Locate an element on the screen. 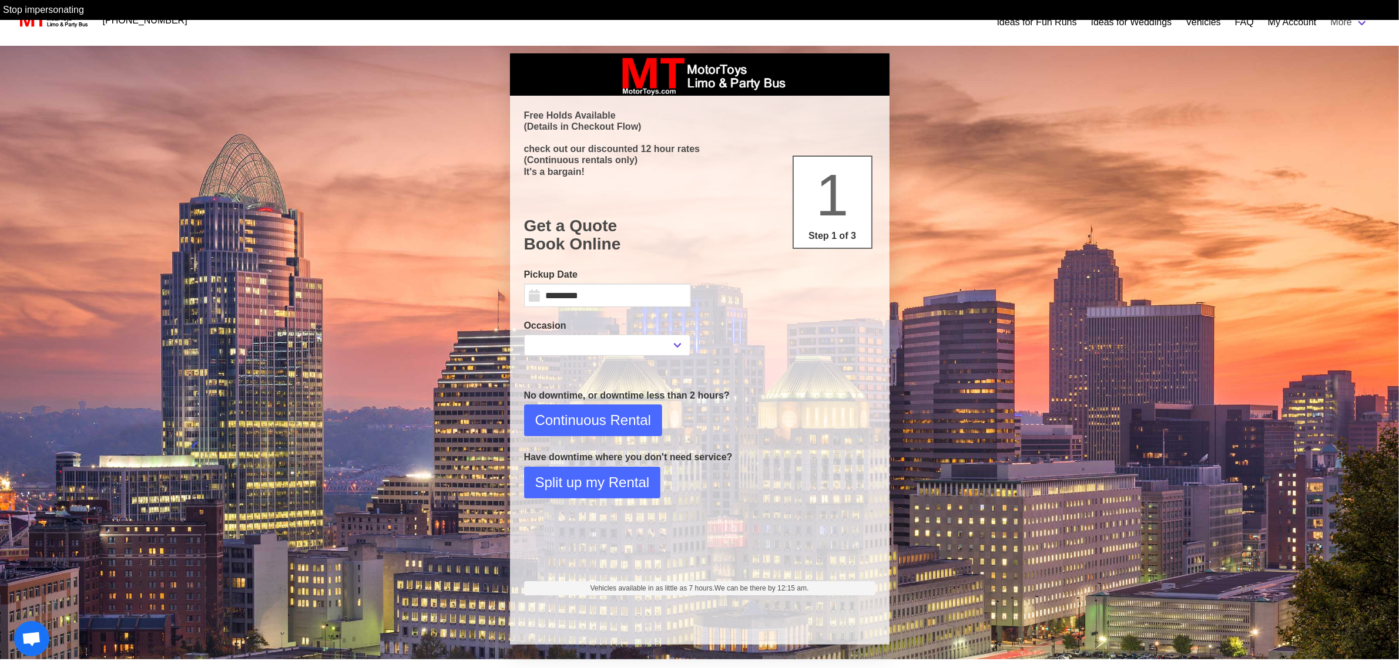  img: box_logo_brand.jpeg is located at coordinates (700, 75).